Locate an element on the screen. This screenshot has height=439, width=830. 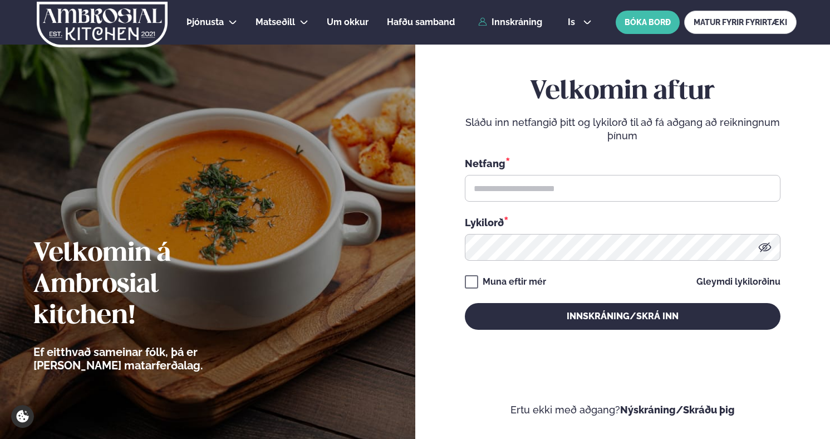
h2: Velkomin aftur is located at coordinates (622, 92).